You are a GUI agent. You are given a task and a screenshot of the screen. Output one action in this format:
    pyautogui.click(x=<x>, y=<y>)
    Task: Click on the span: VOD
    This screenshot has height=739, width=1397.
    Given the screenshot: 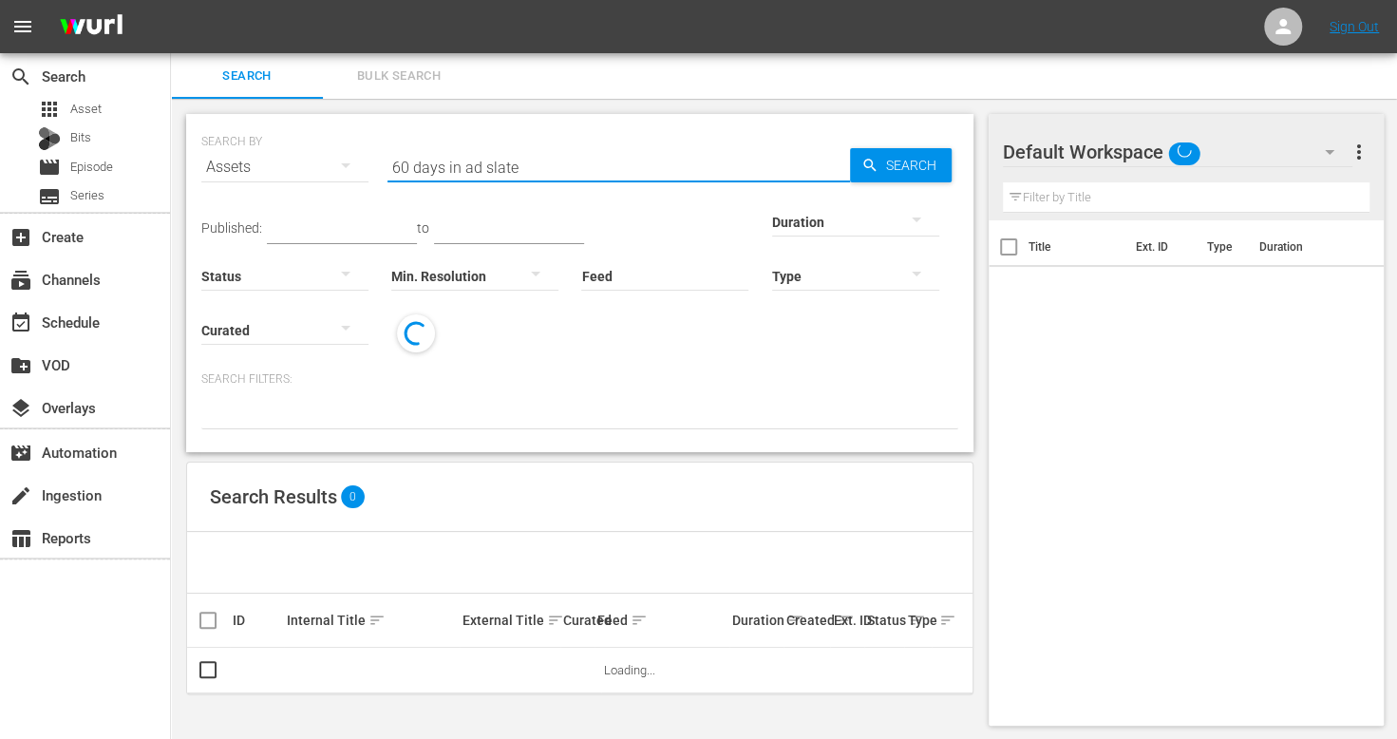 What is the action you would take?
    pyautogui.click(x=21, y=366)
    